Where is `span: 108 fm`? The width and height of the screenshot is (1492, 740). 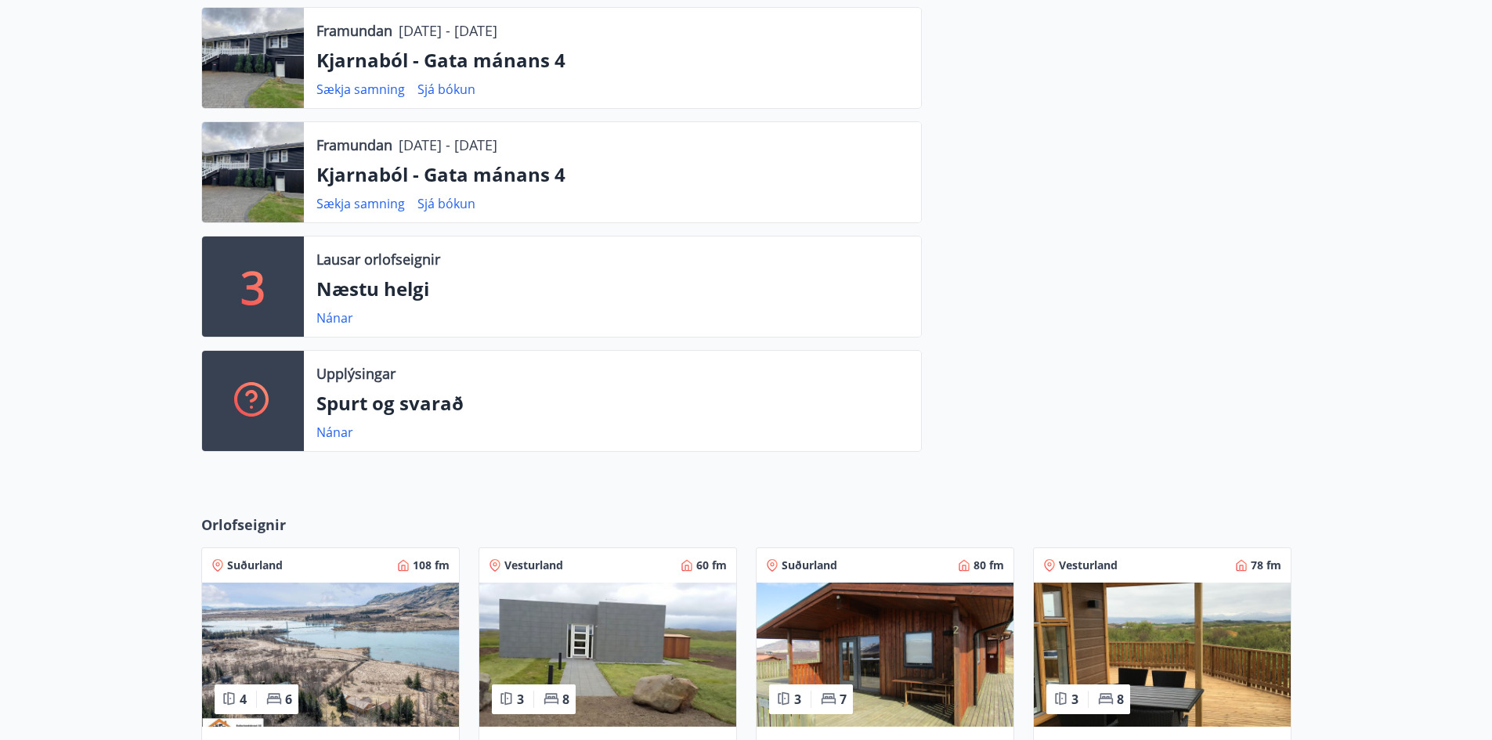
span: 108 fm is located at coordinates (431, 566).